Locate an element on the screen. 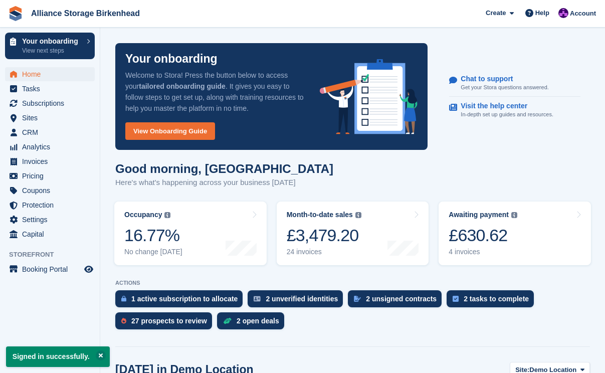  div: 2 unsigned contracts is located at coordinates (401, 299).